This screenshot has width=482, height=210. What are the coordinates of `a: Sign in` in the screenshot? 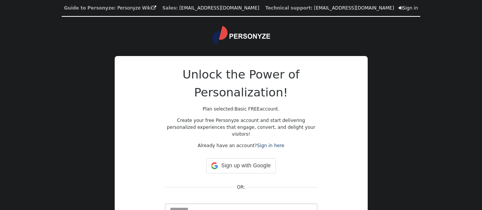 It's located at (408, 8).